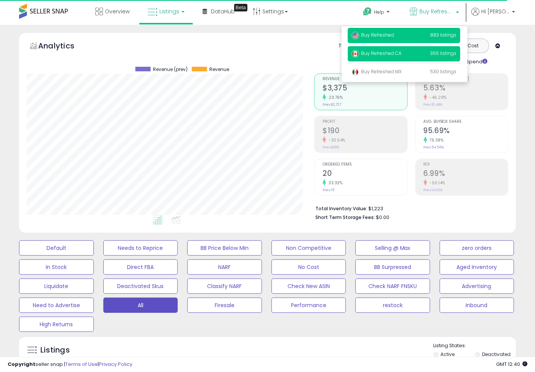 This screenshot has width=535, height=372. Describe the element at coordinates (443, 71) in the screenshot. I see `span: 530 listings` at that location.